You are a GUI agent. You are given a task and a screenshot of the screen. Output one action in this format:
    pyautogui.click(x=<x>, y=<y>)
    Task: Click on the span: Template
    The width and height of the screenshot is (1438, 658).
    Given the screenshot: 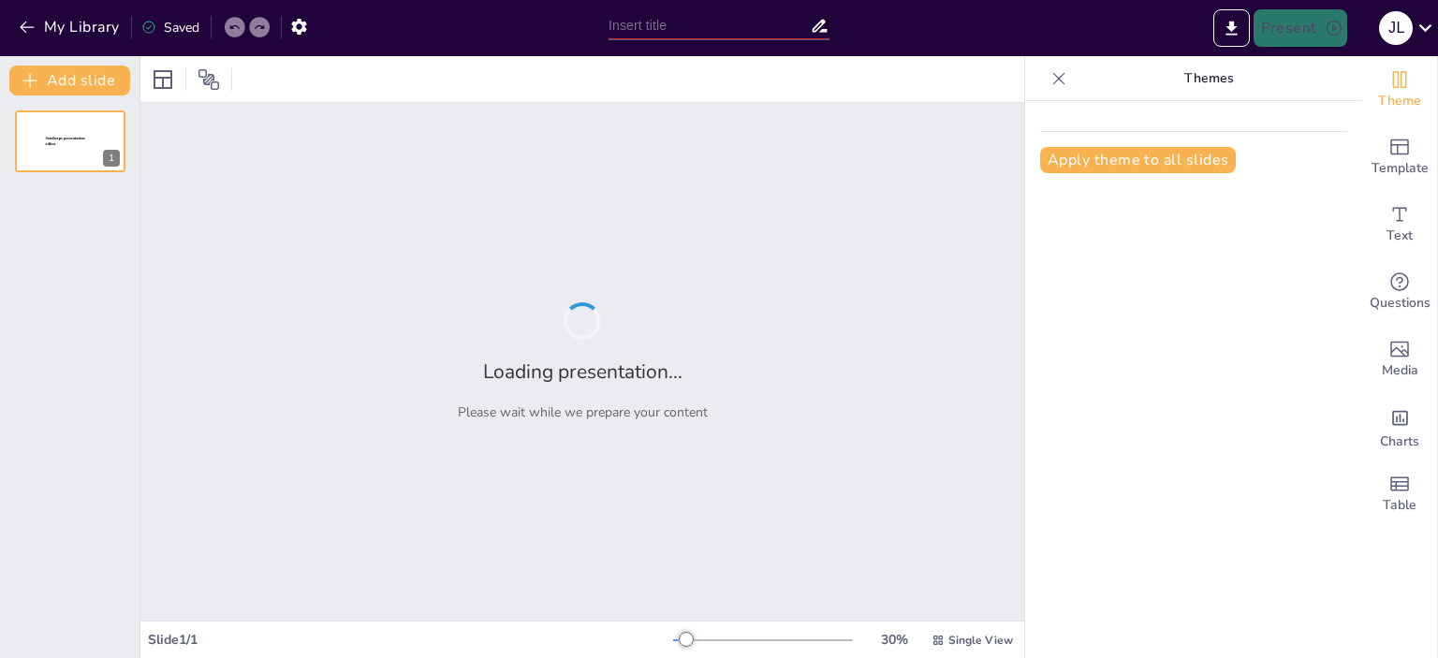 What is the action you would take?
    pyautogui.click(x=1400, y=169)
    